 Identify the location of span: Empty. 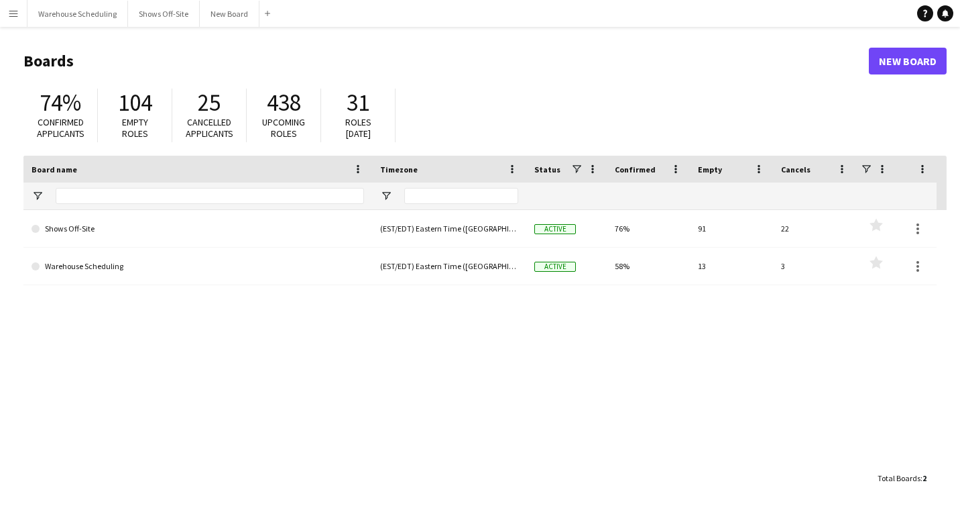
(710, 169).